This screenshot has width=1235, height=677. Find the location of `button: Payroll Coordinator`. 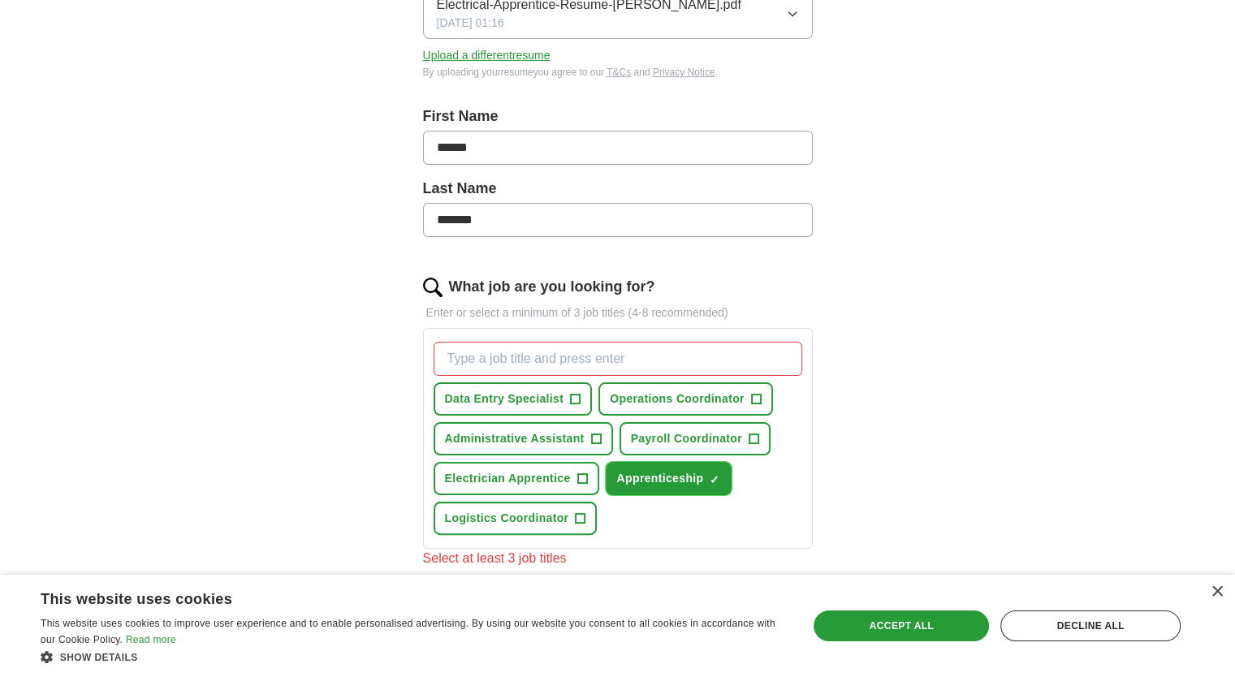

button: Payroll Coordinator is located at coordinates (695, 439).